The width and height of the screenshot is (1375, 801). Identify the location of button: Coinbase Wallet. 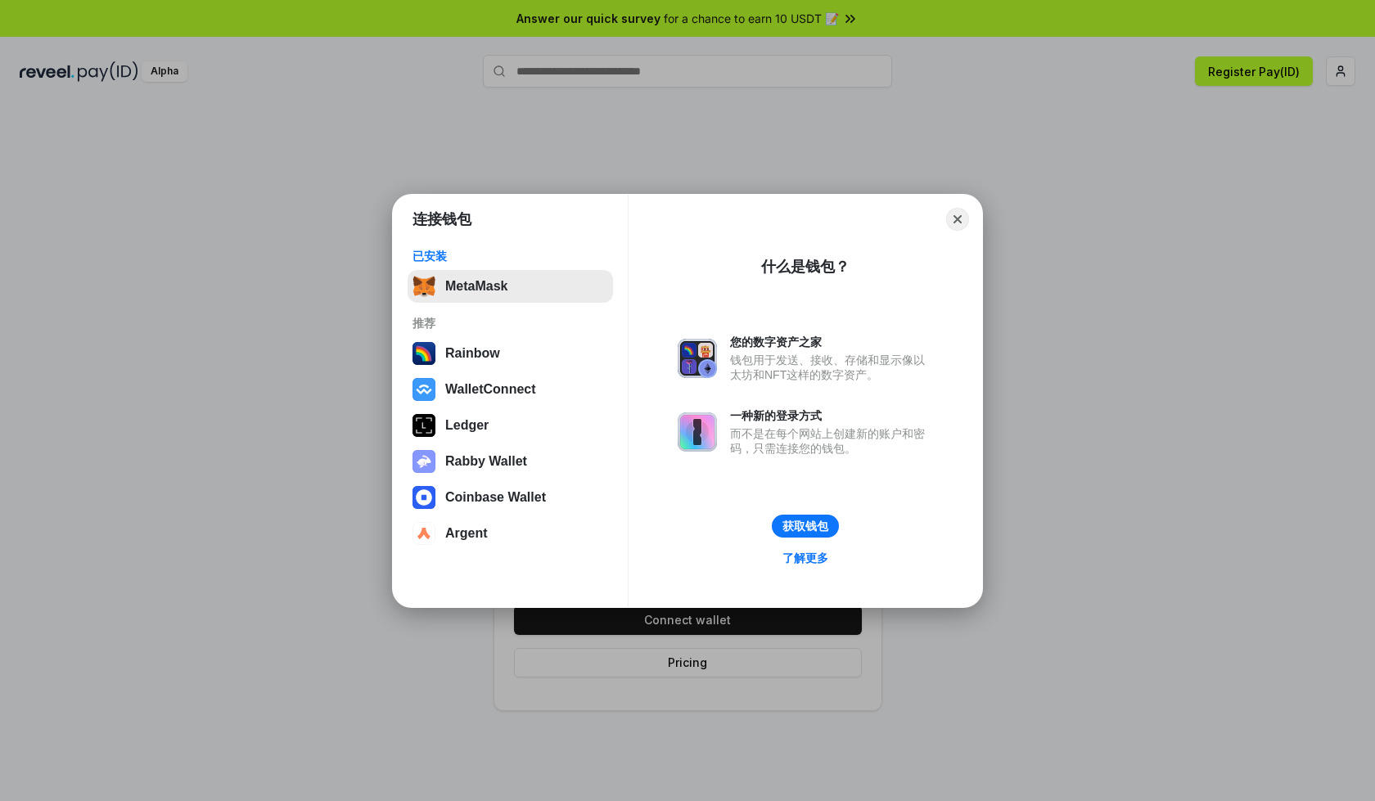
(510, 498).